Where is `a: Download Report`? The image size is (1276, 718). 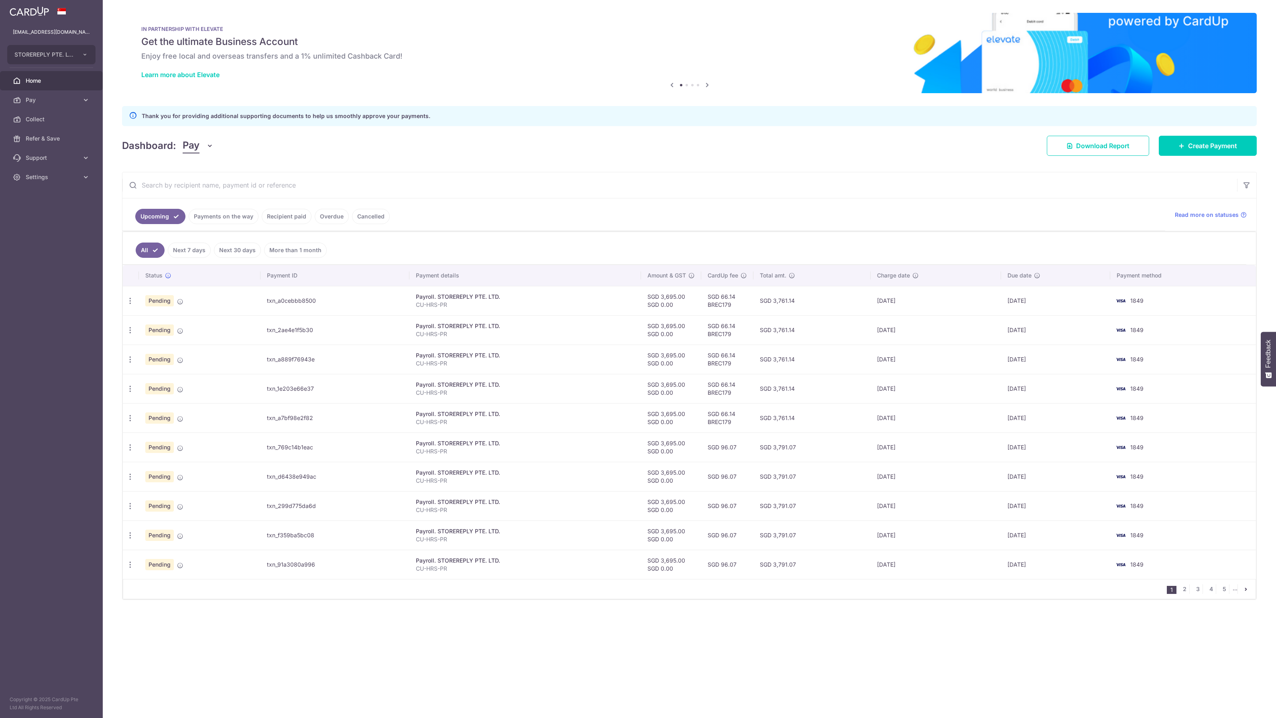
a: Download Report is located at coordinates (1098, 146).